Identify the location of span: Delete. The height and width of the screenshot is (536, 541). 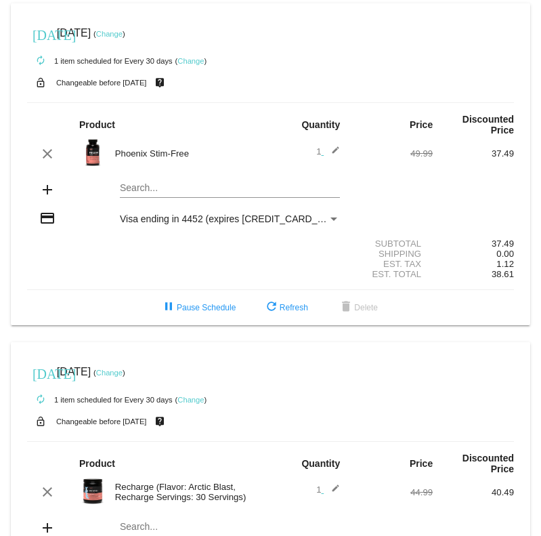
(358, 308).